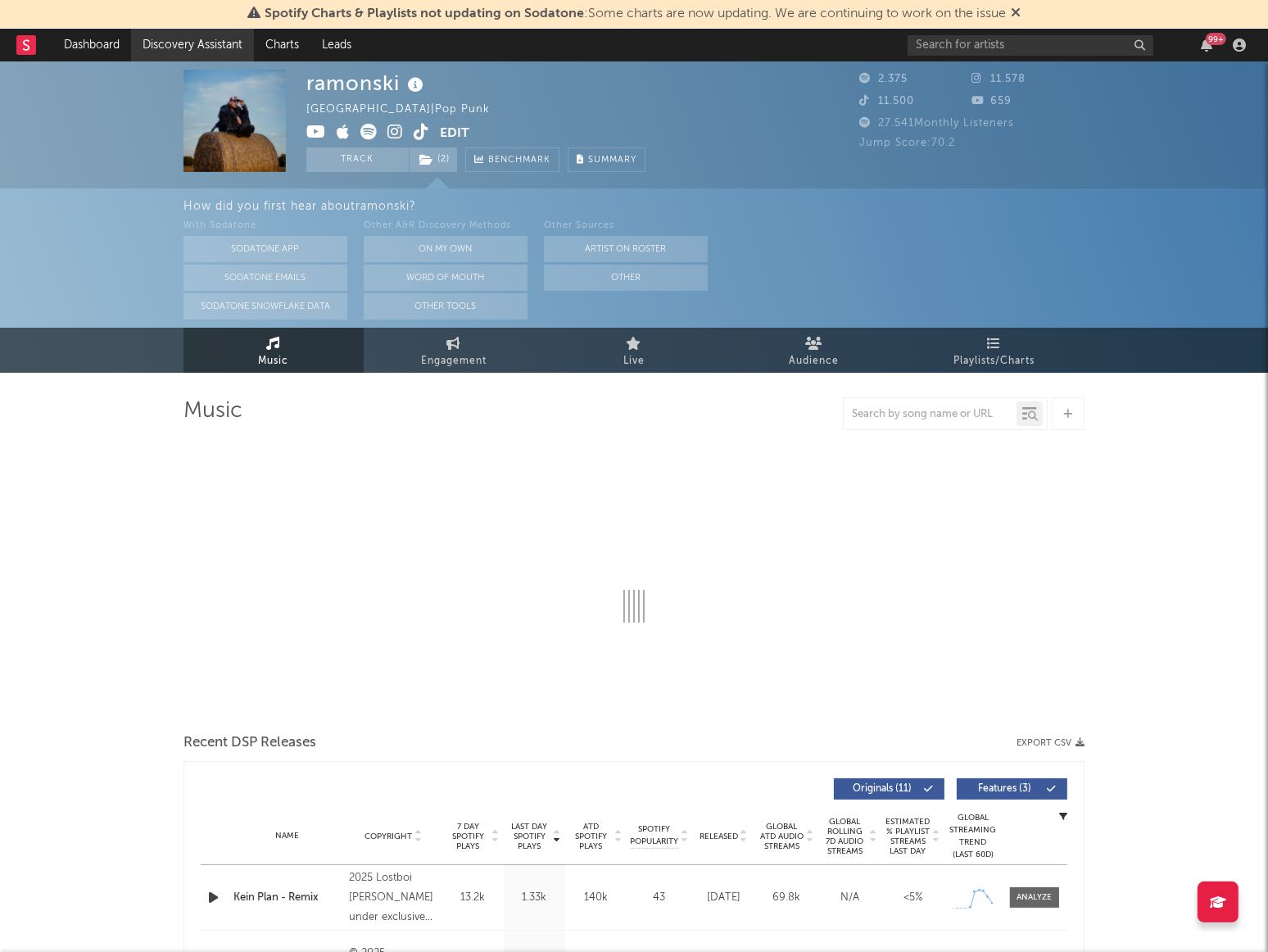 Image resolution: width=1268 pixels, height=952 pixels. What do you see at coordinates (815, 350) in the screenshot?
I see `a: Audience` at bounding box center [815, 350].